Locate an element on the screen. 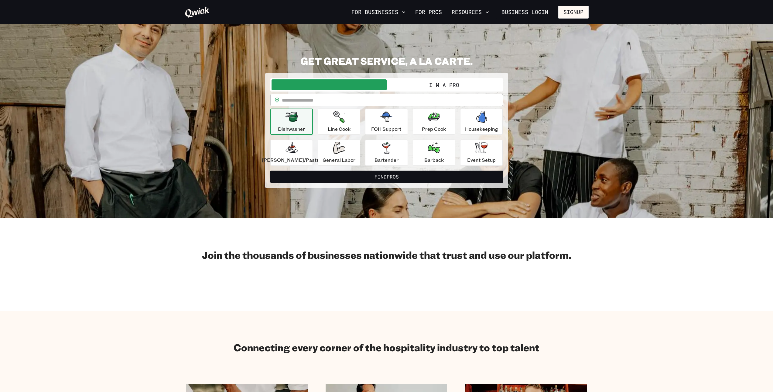 This screenshot has height=392, width=773. button: Bartender is located at coordinates (387, 153).